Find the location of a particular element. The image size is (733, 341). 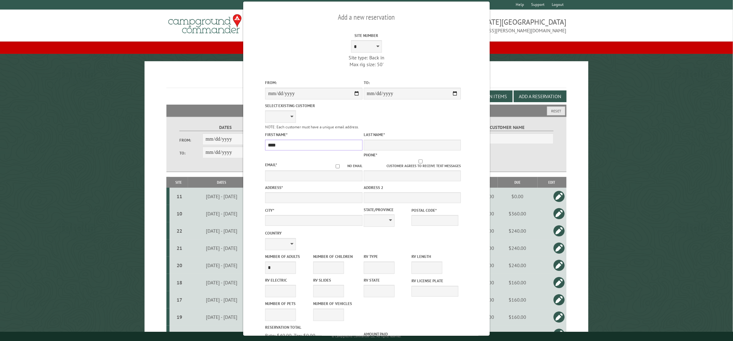

label: RV Electric is located at coordinates (288, 280).